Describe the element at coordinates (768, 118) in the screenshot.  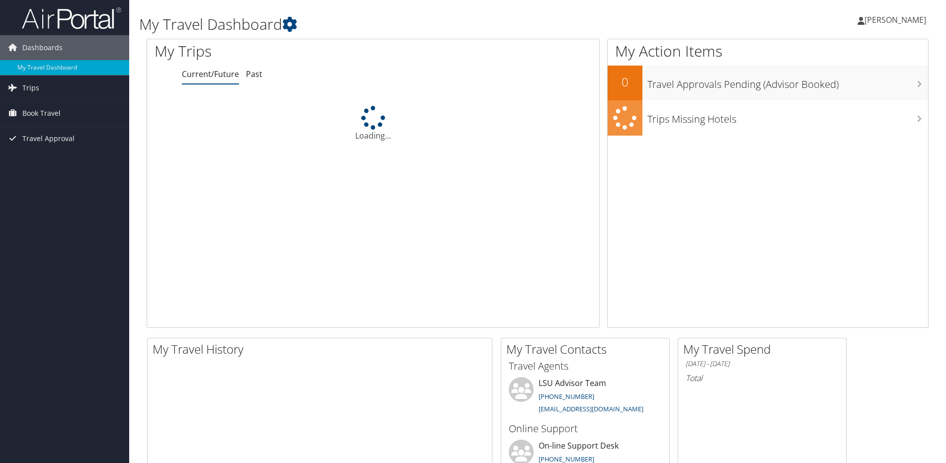
I see `a: Trips Missing Hotels` at that location.